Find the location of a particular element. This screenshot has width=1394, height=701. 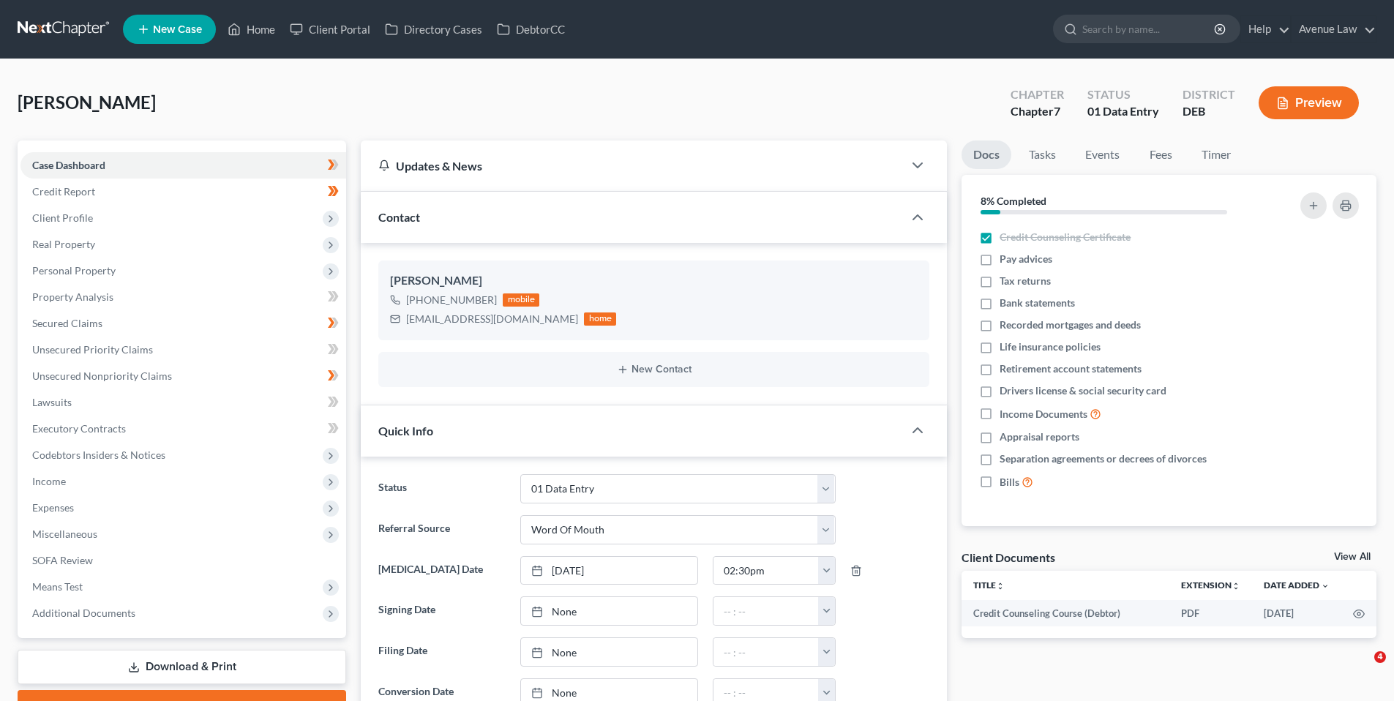

span: Credit Report is located at coordinates (64, 191).